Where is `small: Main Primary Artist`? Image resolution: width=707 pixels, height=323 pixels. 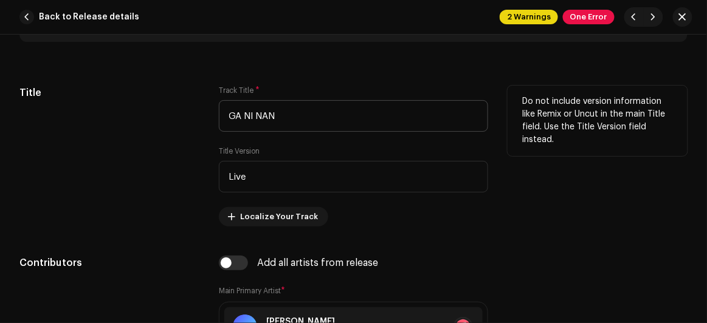 small: Main Primary Artist is located at coordinates (250, 291).